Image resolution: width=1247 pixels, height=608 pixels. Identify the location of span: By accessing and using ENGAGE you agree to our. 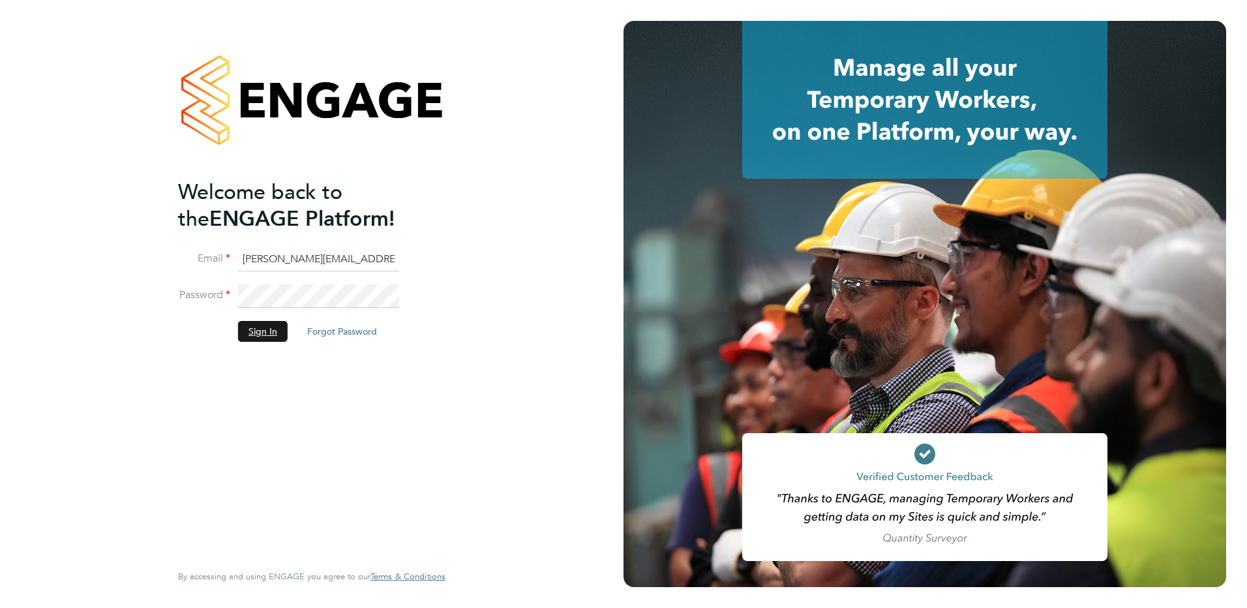
(312, 576).